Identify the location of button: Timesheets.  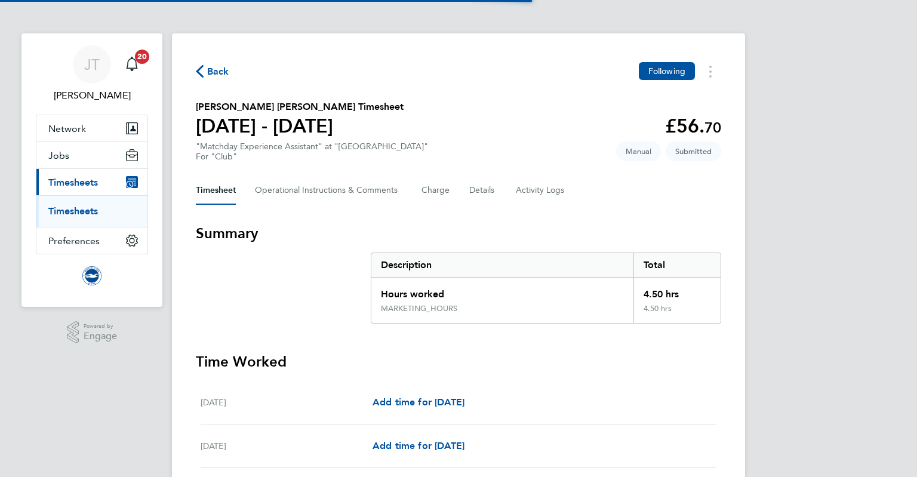
(92, 182).